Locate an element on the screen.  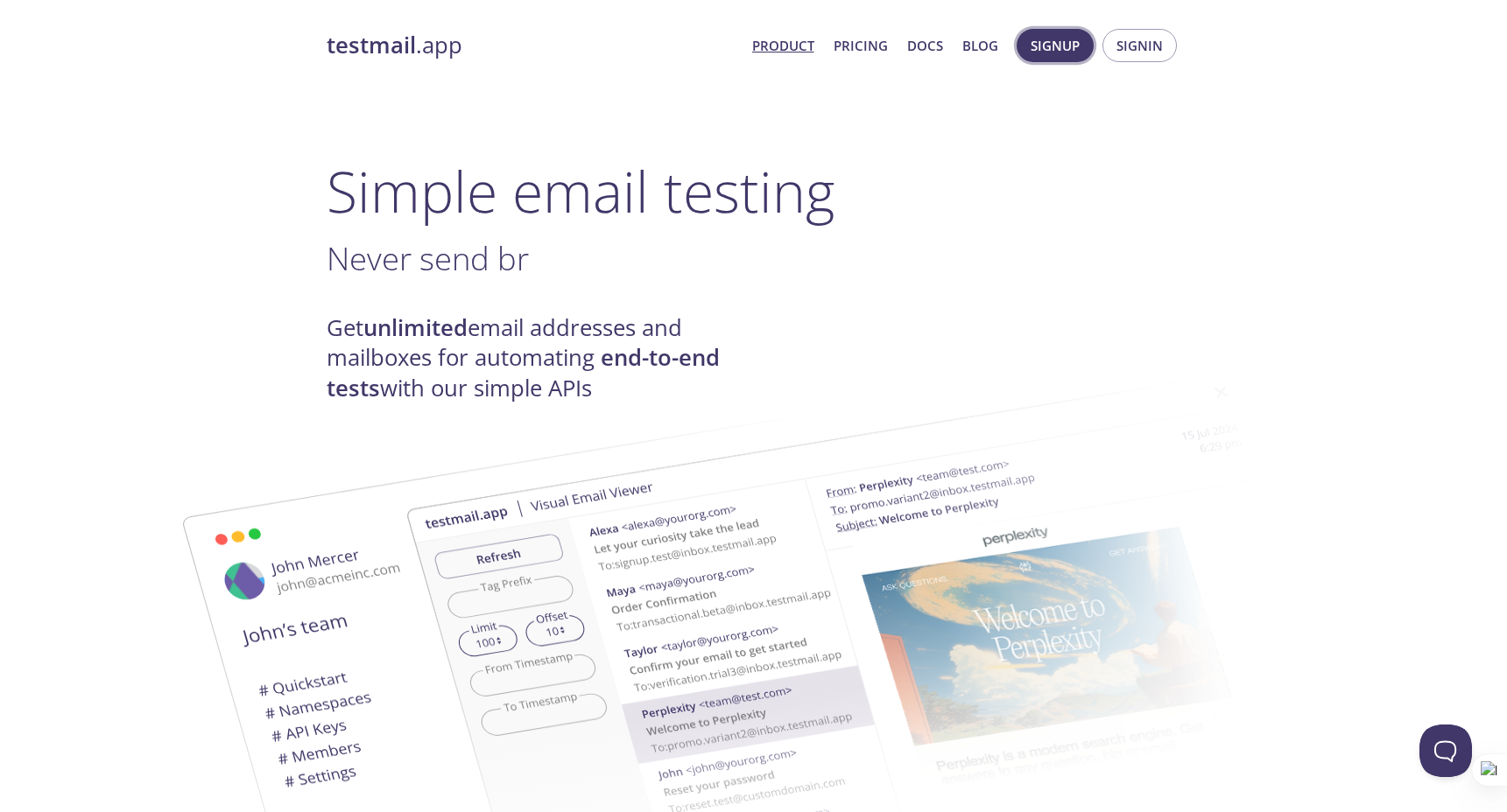
h1: Simple email testing is located at coordinates (754, 191).